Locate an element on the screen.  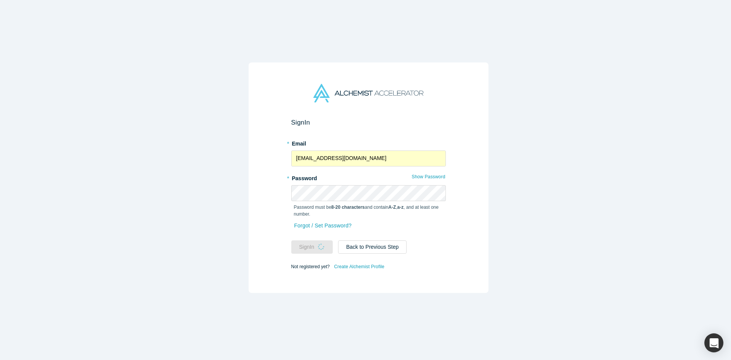
button: Back to Previous Step is located at coordinates (372, 247).